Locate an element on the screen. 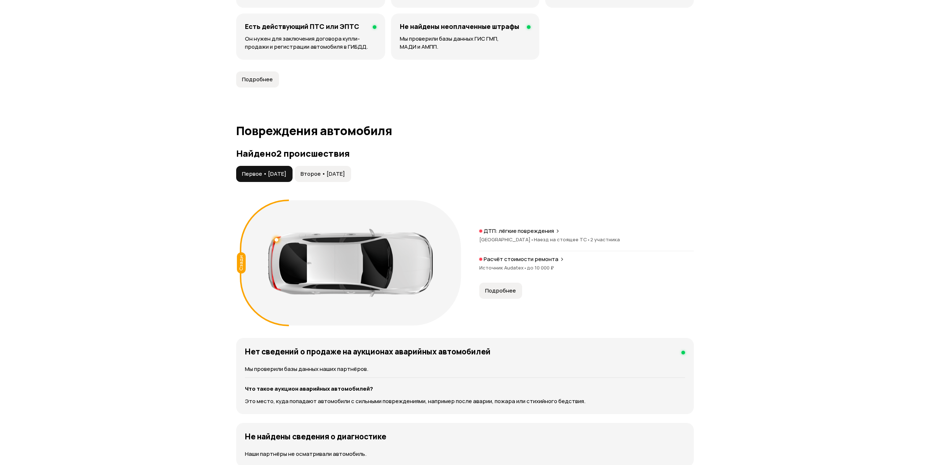 This screenshot has height=465, width=930. h3: Найдено 2 происшествия is located at coordinates (465, 153).